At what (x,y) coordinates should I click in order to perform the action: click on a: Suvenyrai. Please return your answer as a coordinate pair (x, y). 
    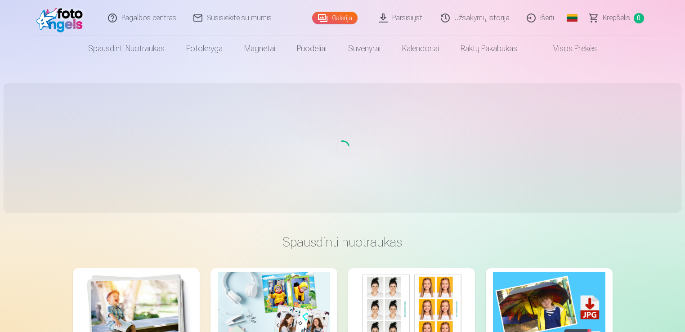
    Looking at the image, I should click on (364, 49).